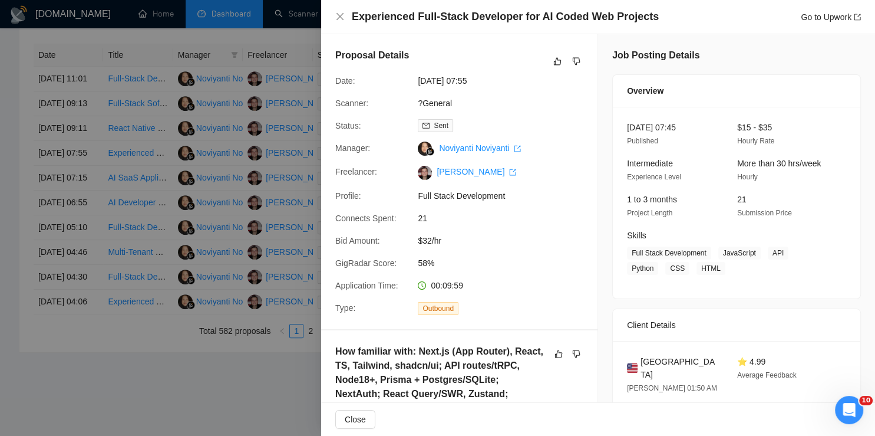  Describe the element at coordinates (650, 163) in the screenshot. I see `span: Intermediate` at that location.